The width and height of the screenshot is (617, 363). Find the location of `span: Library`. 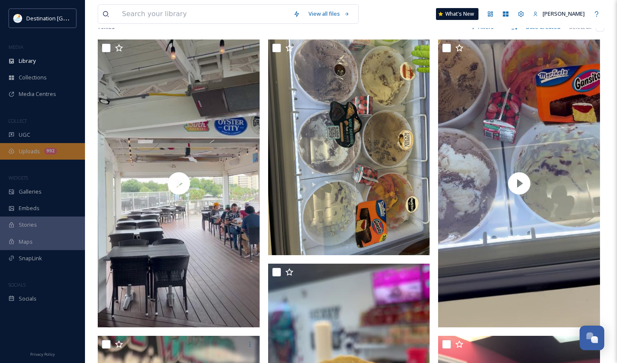

span: Library is located at coordinates (27, 61).